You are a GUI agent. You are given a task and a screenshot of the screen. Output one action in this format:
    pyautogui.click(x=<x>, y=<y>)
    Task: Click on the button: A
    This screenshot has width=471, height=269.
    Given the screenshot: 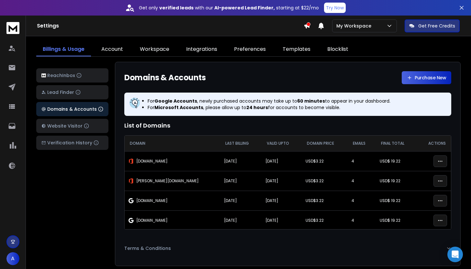 What is the action you would take?
    pyautogui.click(x=13, y=258)
    